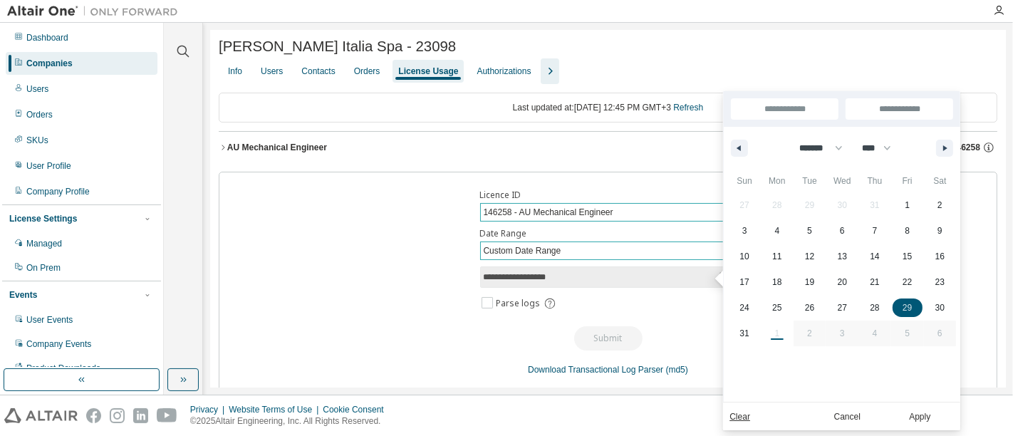 The width and height of the screenshot is (1013, 436). Describe the element at coordinates (608, 147) in the screenshot. I see `button: AU Mechanical EngineerLicense ID: 146258` at that location.